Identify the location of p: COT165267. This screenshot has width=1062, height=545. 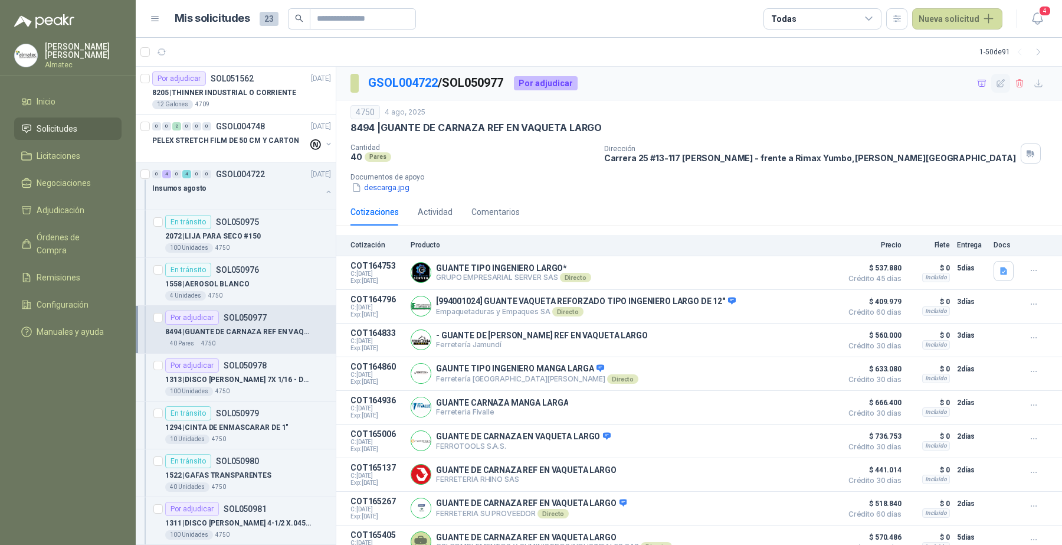
(377, 501).